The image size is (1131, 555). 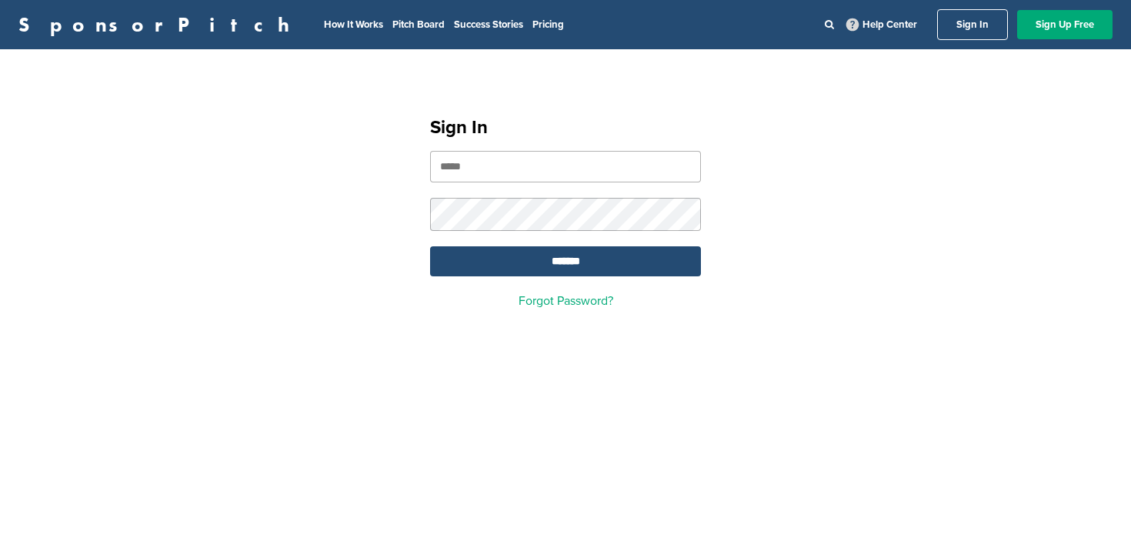 I want to click on a: Forgot Password?, so click(x=566, y=301).